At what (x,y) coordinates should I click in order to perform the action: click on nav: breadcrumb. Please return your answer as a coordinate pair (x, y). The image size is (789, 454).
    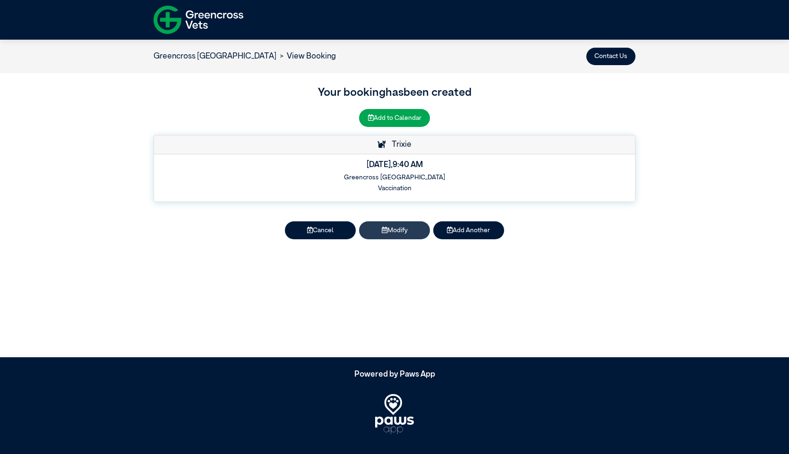
    Looking at the image, I should click on (245, 57).